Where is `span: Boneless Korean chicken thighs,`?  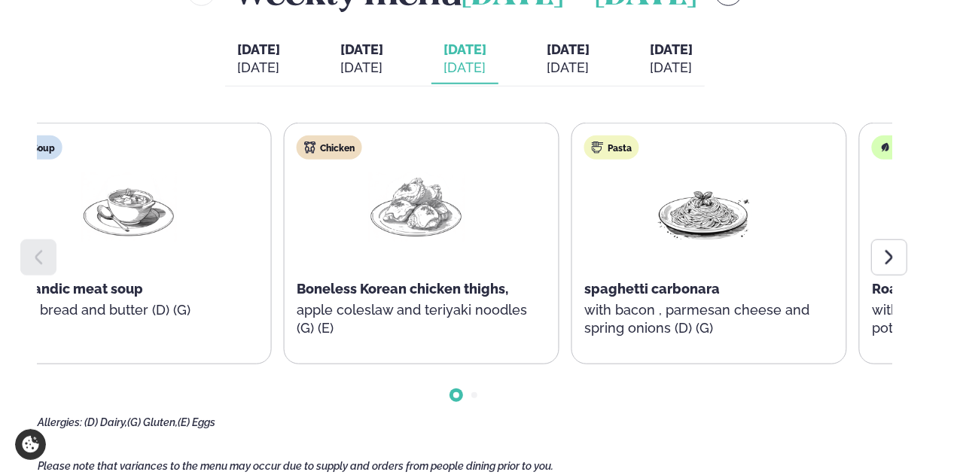
span: Boneless Korean chicken thighs, is located at coordinates (402, 288).